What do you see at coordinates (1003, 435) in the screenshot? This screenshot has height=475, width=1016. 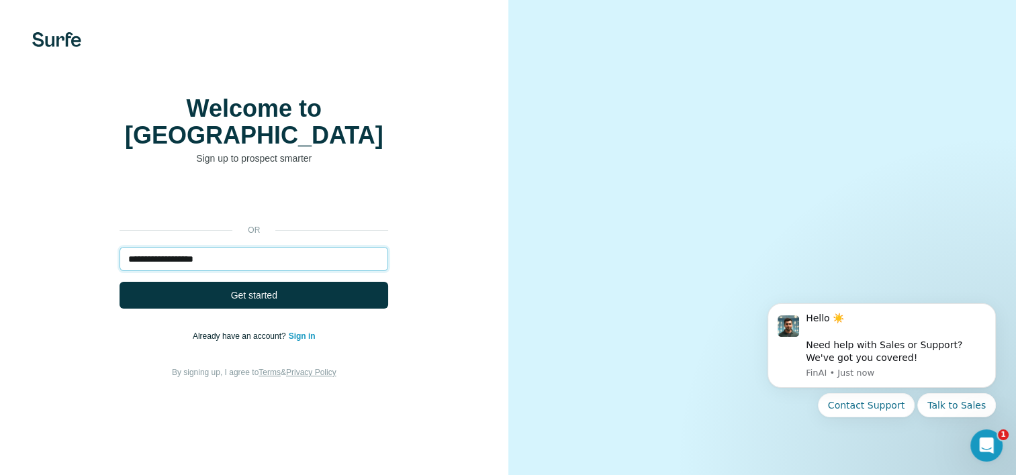 I see `span: 1` at bounding box center [1003, 435].